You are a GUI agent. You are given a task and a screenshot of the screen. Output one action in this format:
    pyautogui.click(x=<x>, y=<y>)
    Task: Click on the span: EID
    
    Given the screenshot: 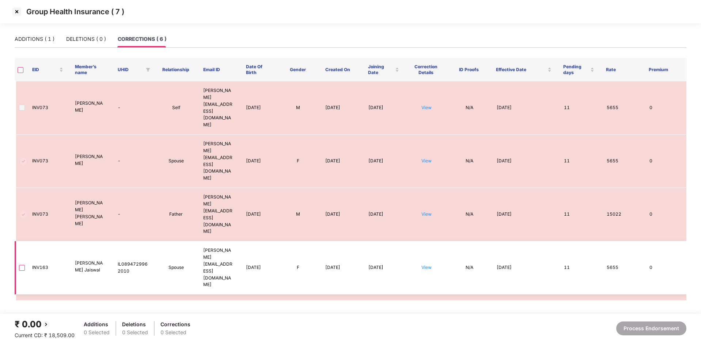 What is the action you would take?
    pyautogui.click(x=45, y=70)
    